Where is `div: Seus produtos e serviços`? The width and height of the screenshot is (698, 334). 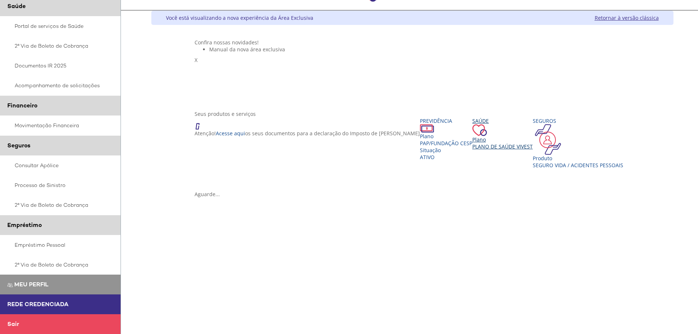 div: Seus produtos e serviços is located at coordinates (412, 114).